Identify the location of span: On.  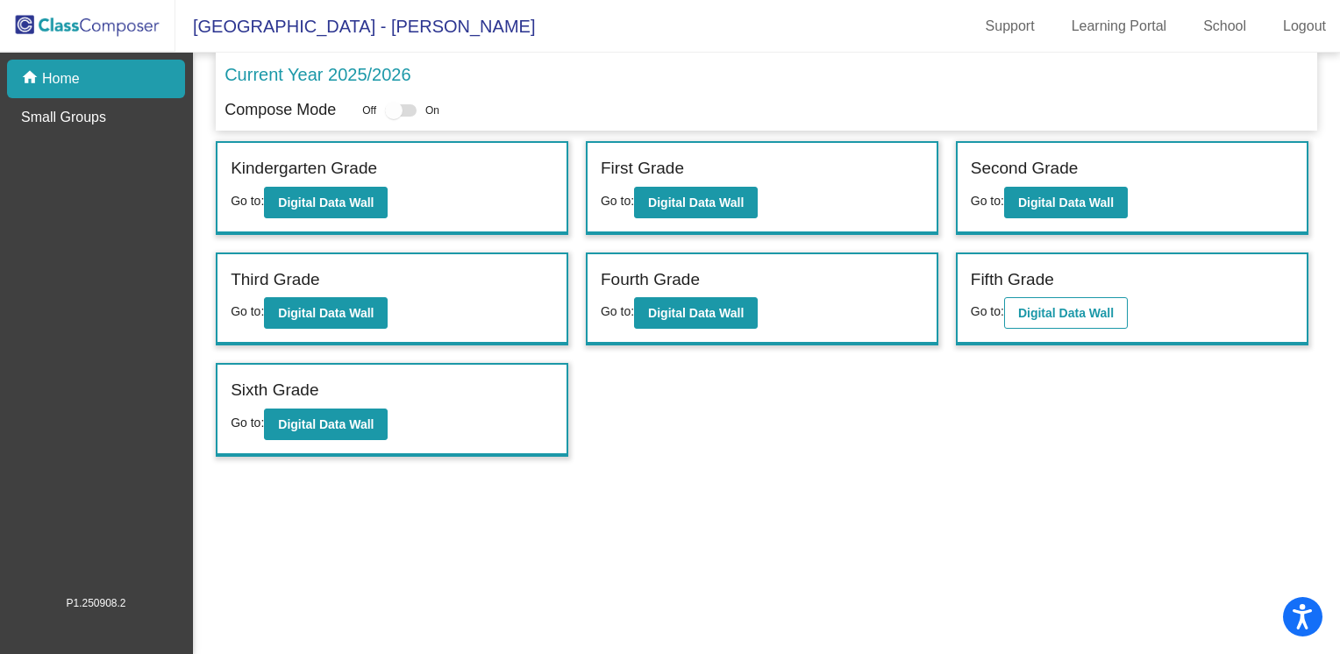
(432, 110).